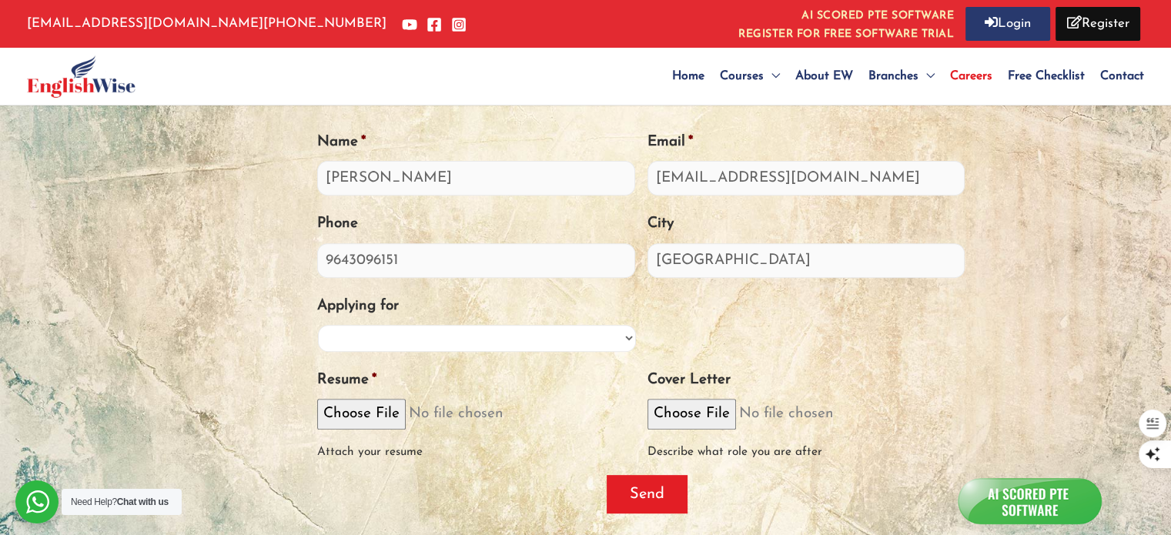 This screenshot has height=535, width=1171. Describe the element at coordinates (459, 25) in the screenshot. I see `a: Instagram` at that location.